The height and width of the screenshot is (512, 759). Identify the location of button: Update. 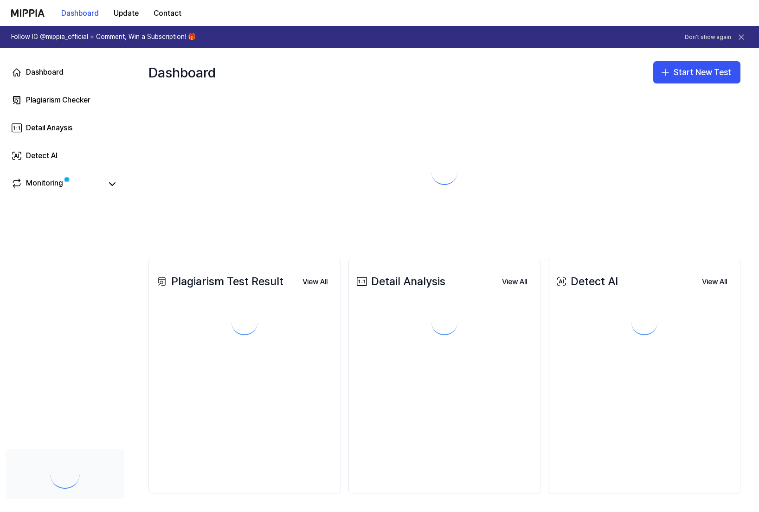
(126, 13).